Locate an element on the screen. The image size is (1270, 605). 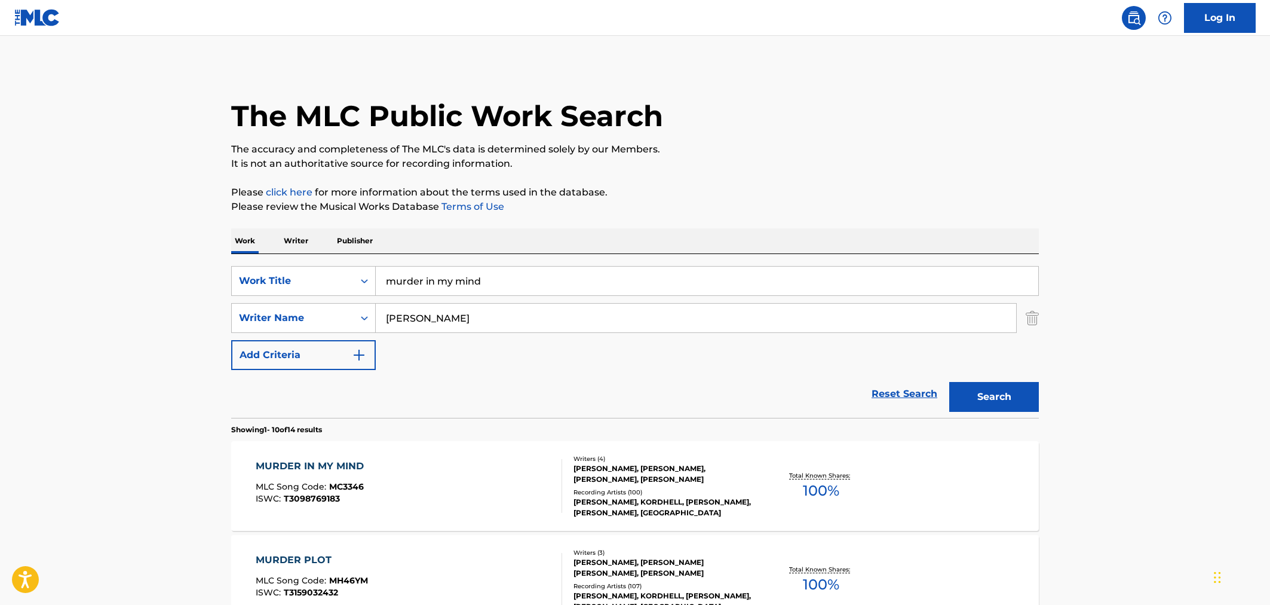
div: MURDER IN MY MIND is located at coordinates (312, 466).